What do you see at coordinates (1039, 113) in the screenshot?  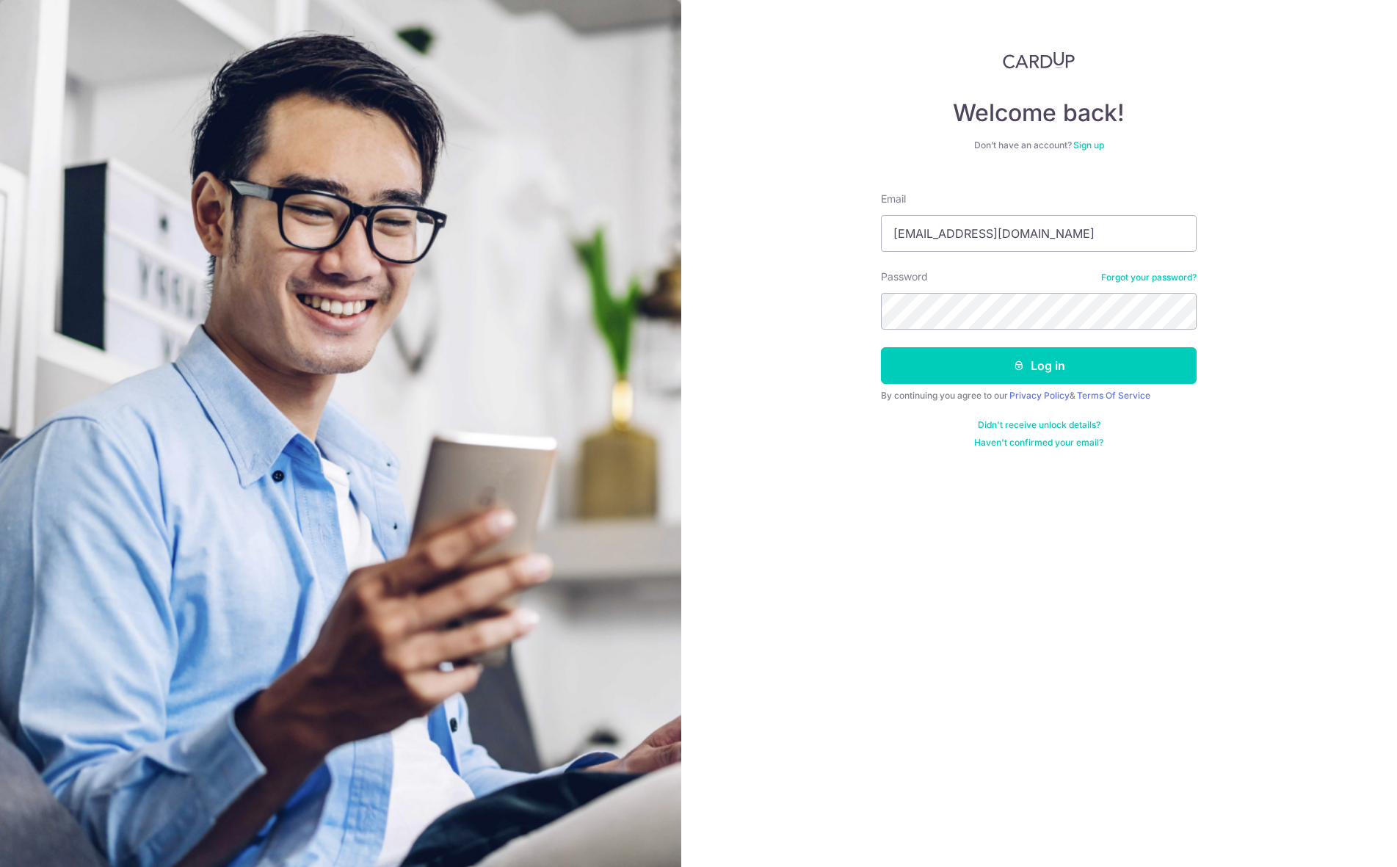 I see `h4: Welcome back!` at bounding box center [1039, 113].